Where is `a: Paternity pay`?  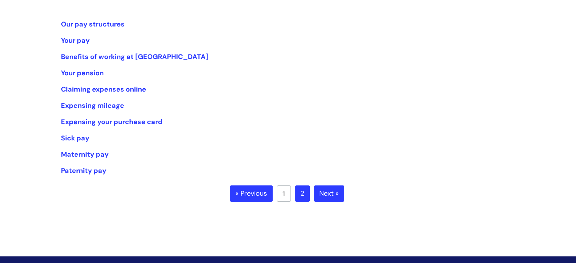 a: Paternity pay is located at coordinates (84, 171).